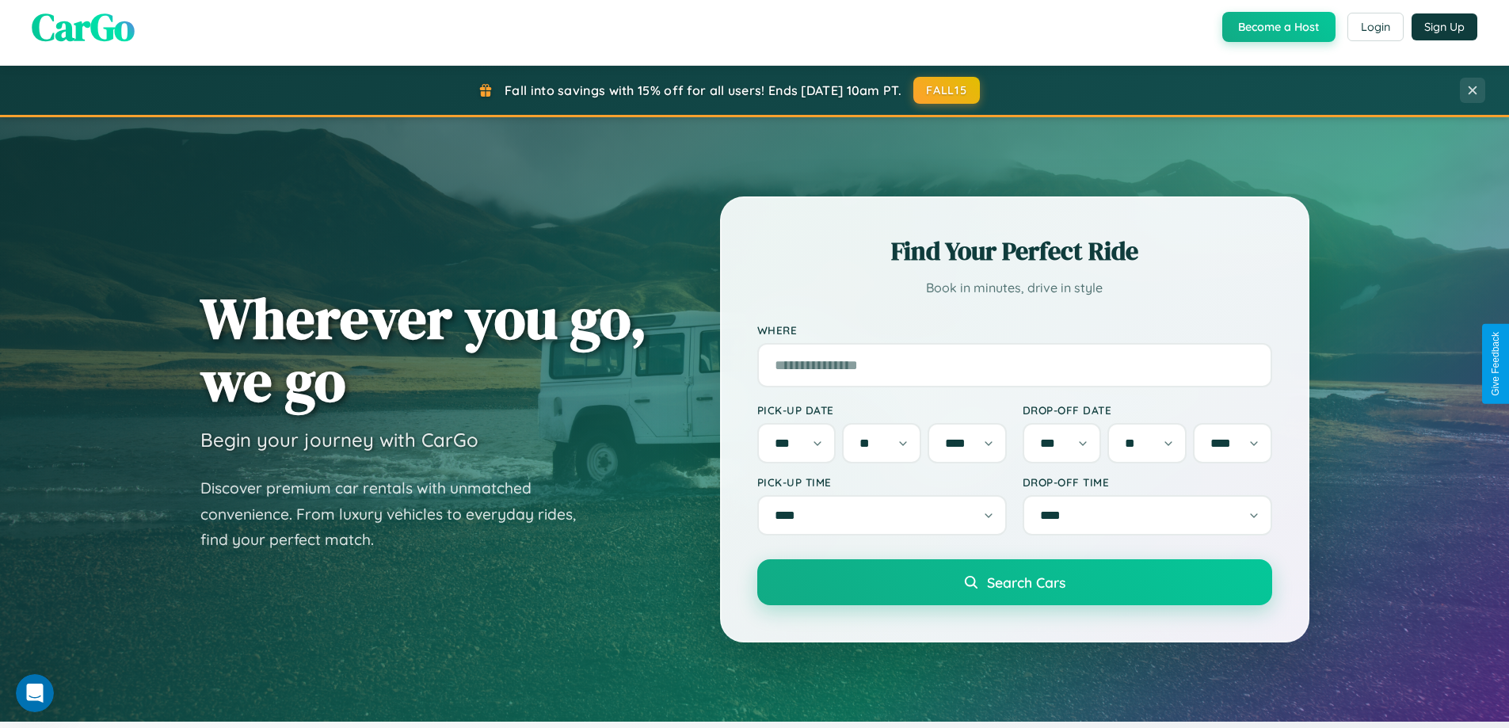 Image resolution: width=1509 pixels, height=728 pixels. I want to click on button: Search Cars, so click(1015, 582).